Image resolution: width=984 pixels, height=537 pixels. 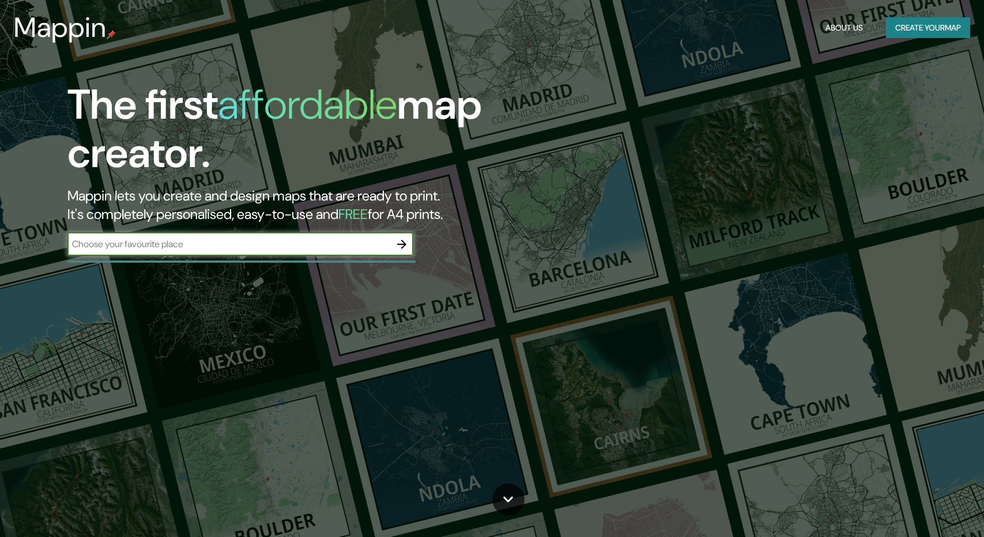 What do you see at coordinates (229, 244) in the screenshot?
I see `input: Choose your favourite place` at bounding box center [229, 244].